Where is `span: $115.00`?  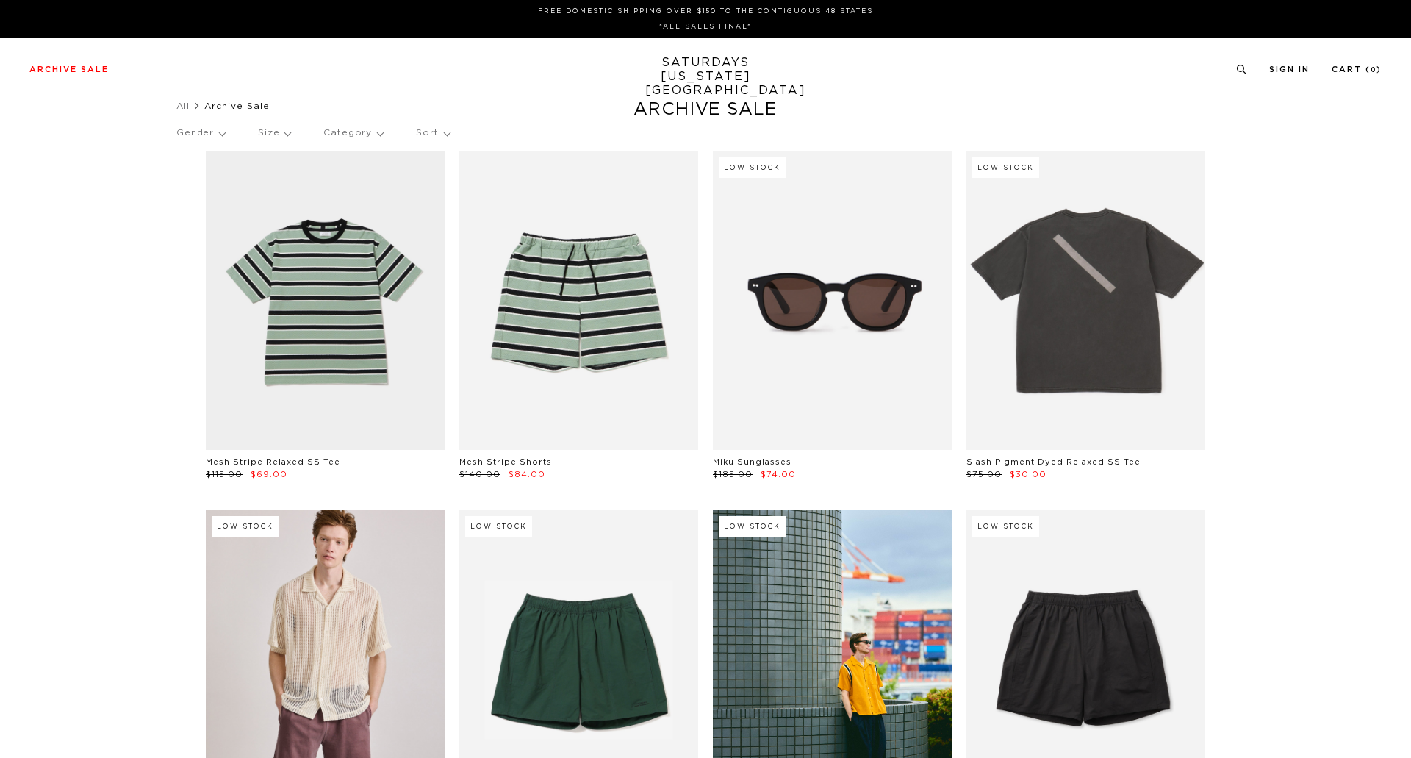
span: $115.00 is located at coordinates (224, 474).